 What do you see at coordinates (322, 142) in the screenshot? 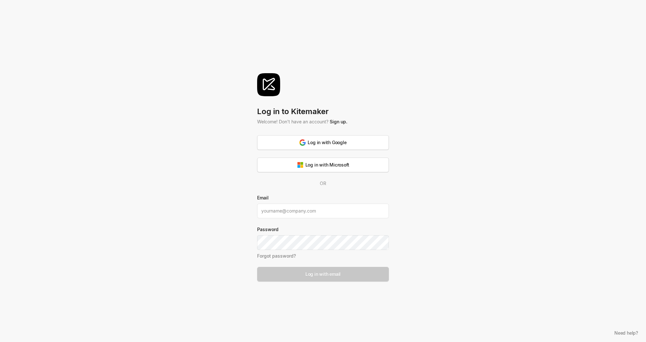
I see `div: Log in with Google` at bounding box center [322, 142].